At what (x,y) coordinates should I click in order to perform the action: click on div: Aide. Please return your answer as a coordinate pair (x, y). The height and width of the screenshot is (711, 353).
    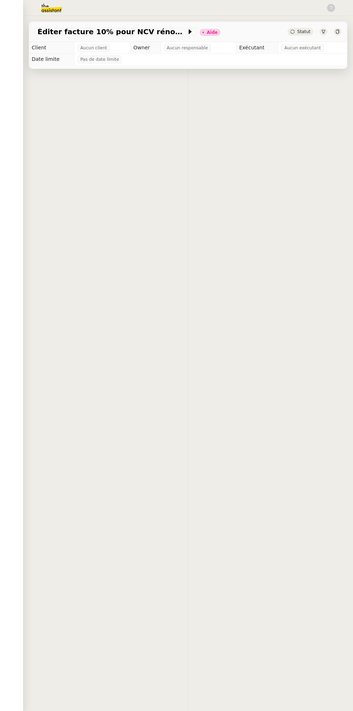
    Looking at the image, I should click on (212, 32).